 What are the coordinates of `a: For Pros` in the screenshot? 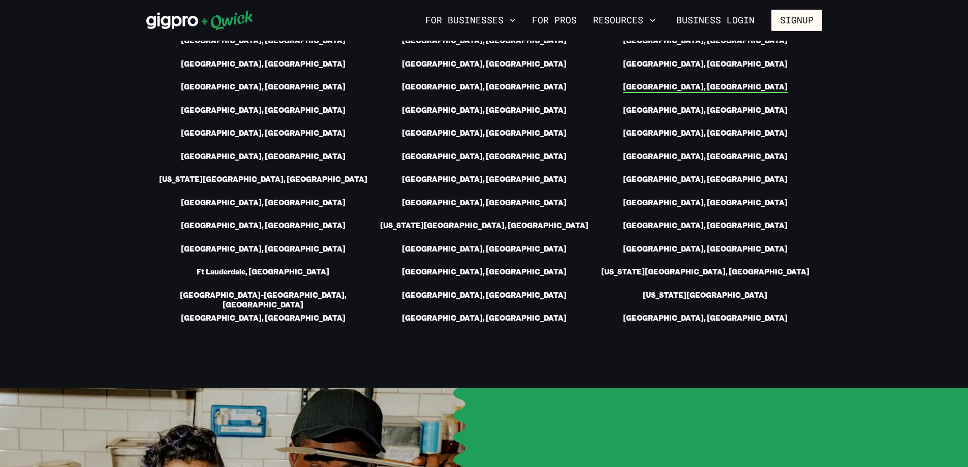 It's located at (554, 20).